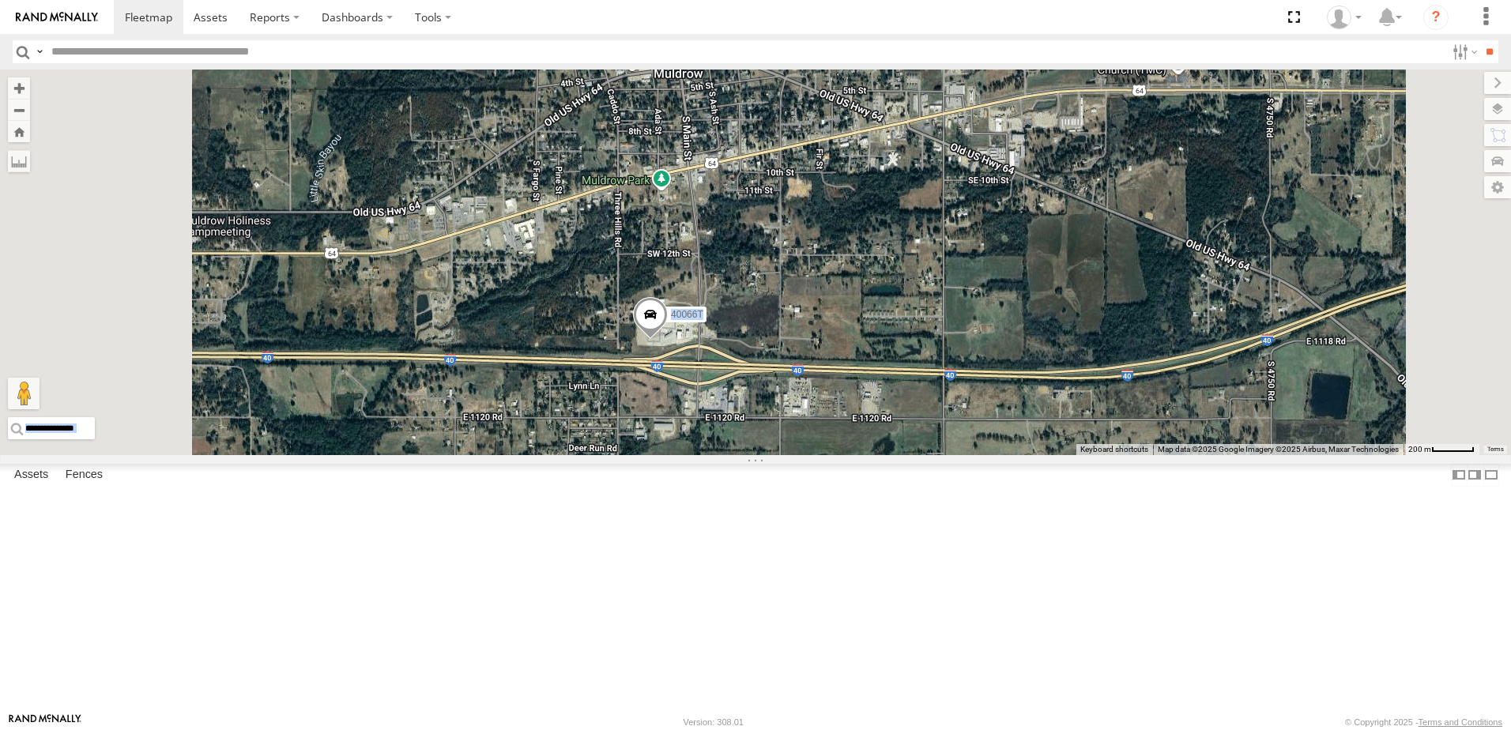 The width and height of the screenshot is (1511, 730). What do you see at coordinates (1463, 51) in the screenshot?
I see `label: Search Filter Options` at bounding box center [1463, 51].